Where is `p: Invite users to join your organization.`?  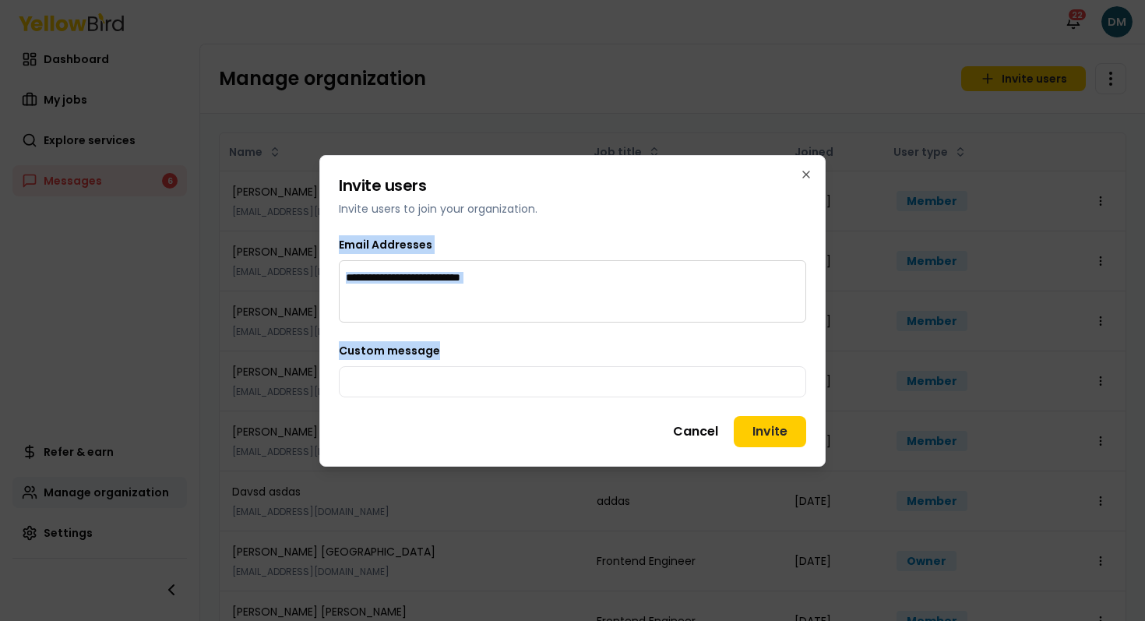
p: Invite users to join your organization. is located at coordinates (573, 209).